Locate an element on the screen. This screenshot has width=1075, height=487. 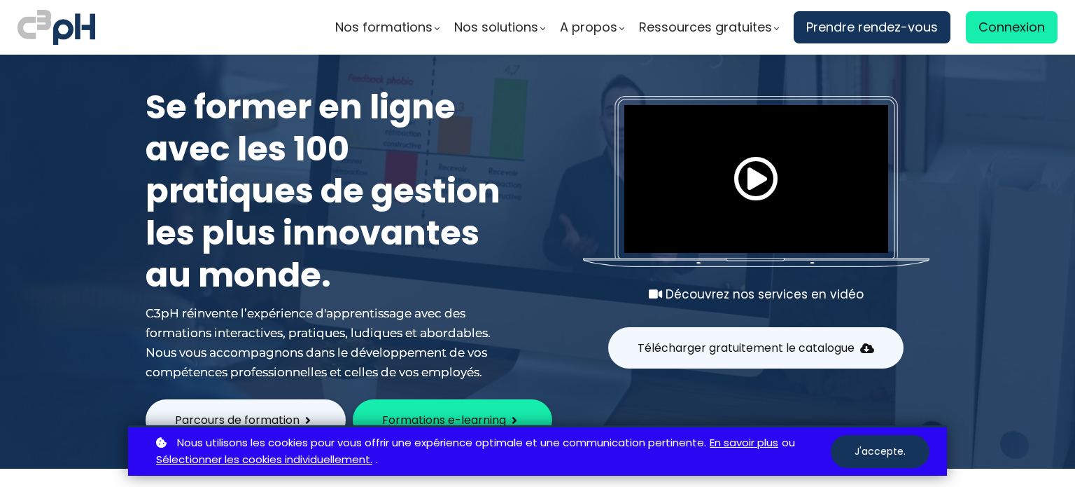
span: Connexion is located at coordinates (1012, 27).